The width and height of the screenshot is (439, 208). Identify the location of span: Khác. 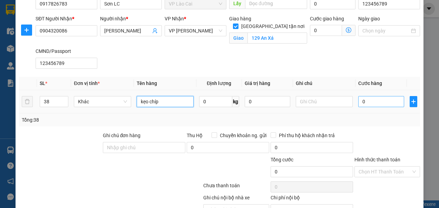
(102, 102).